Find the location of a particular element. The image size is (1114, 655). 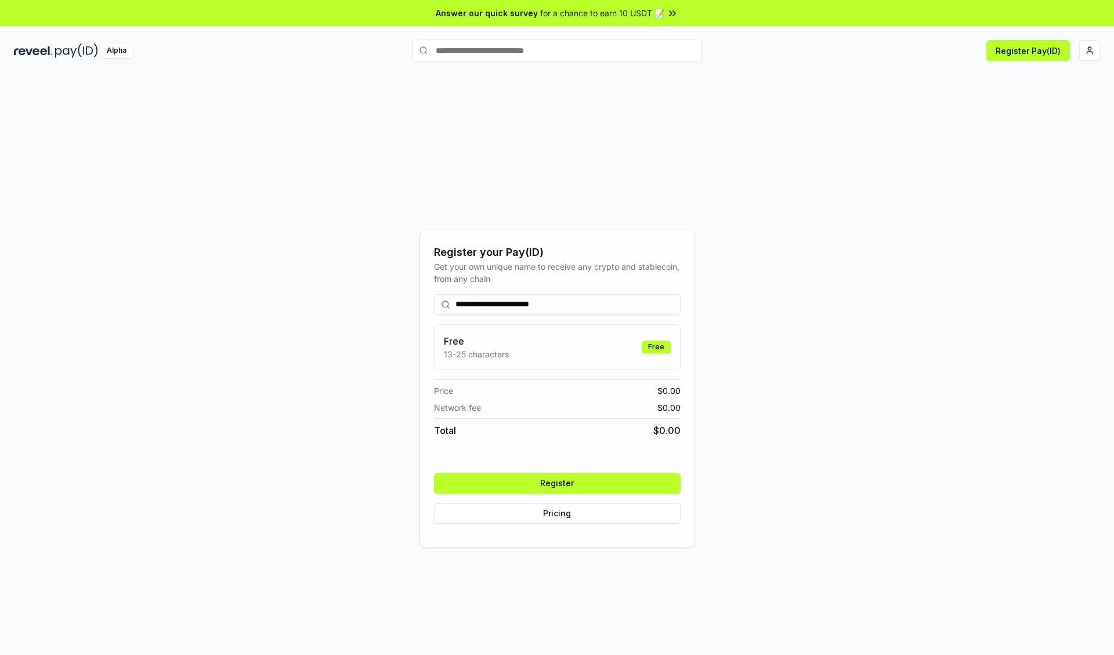

button: Register Pay(ID) is located at coordinates (1028, 50).